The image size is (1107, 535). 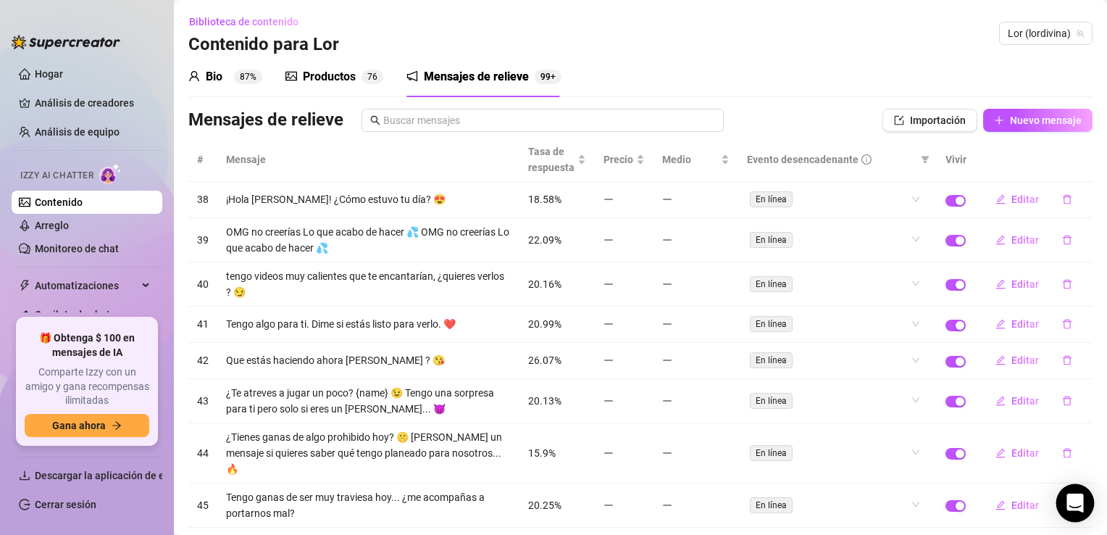 What do you see at coordinates (549, 120) in the screenshot?
I see `input: Buscar mensajes` at bounding box center [549, 120].